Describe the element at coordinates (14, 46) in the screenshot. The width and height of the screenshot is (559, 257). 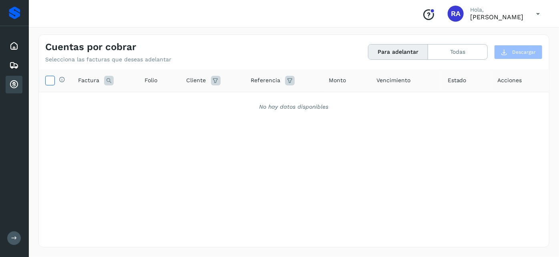
I see `div: Inicio` at that location.